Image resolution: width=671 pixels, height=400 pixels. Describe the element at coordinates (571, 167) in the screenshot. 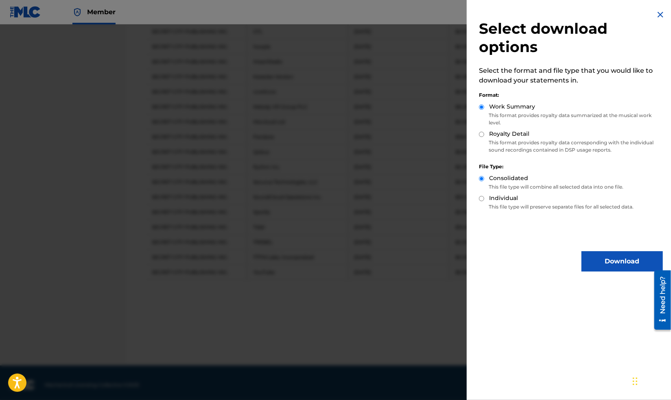

I see `div: File Type:` at that location.